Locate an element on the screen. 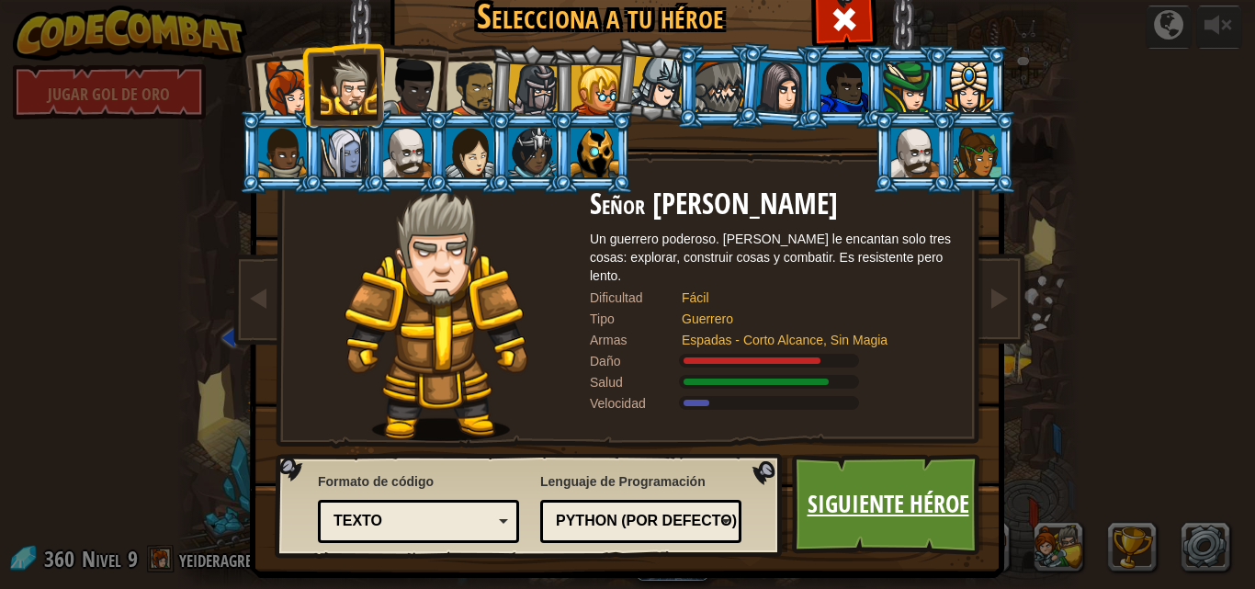 This screenshot has height=589, width=1255. font: Formato de código is located at coordinates (376, 481).